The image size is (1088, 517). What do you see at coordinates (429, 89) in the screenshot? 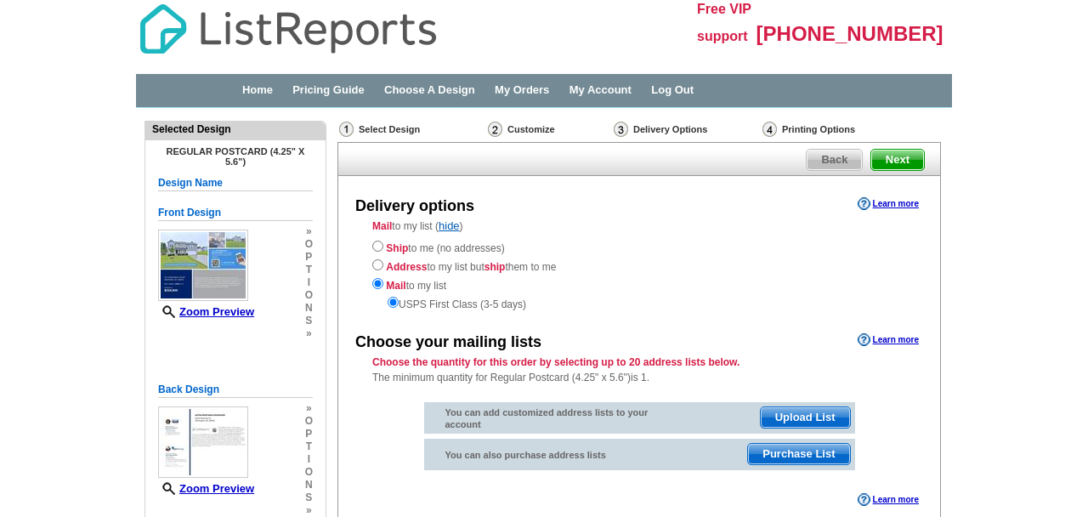
I see `a: Choose A Design` at bounding box center [429, 89].